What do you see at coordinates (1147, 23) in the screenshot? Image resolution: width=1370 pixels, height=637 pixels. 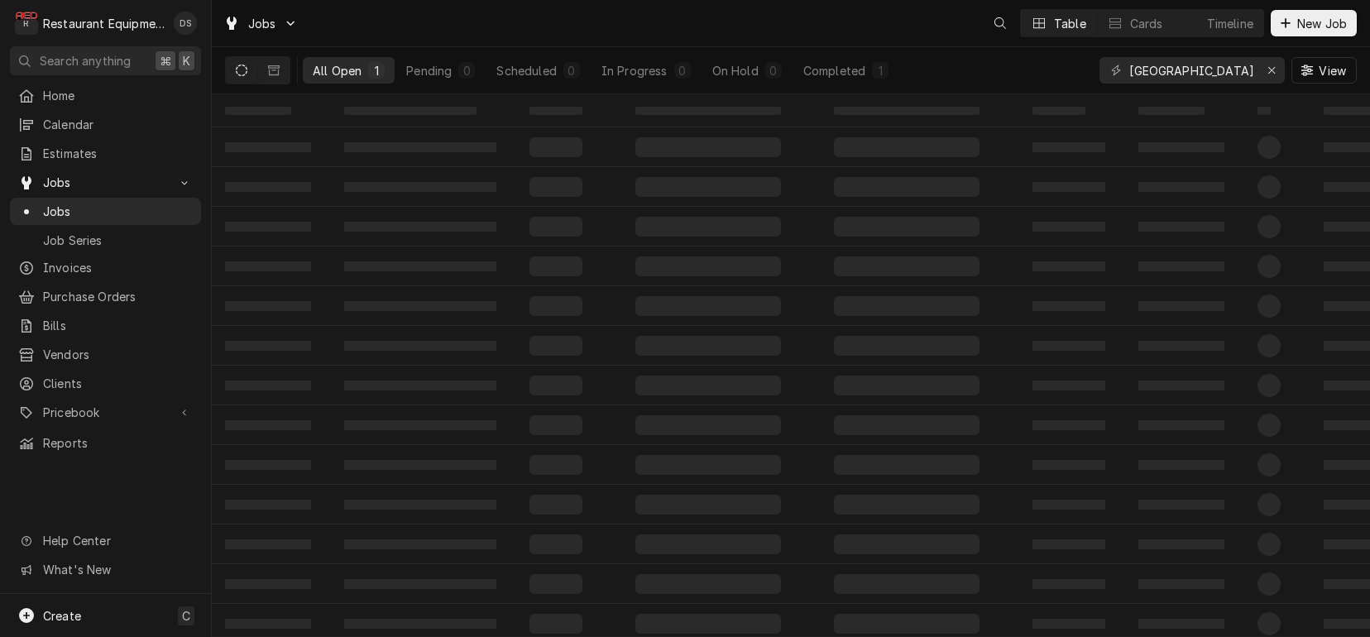 I see `div: Cards` at bounding box center [1147, 23].